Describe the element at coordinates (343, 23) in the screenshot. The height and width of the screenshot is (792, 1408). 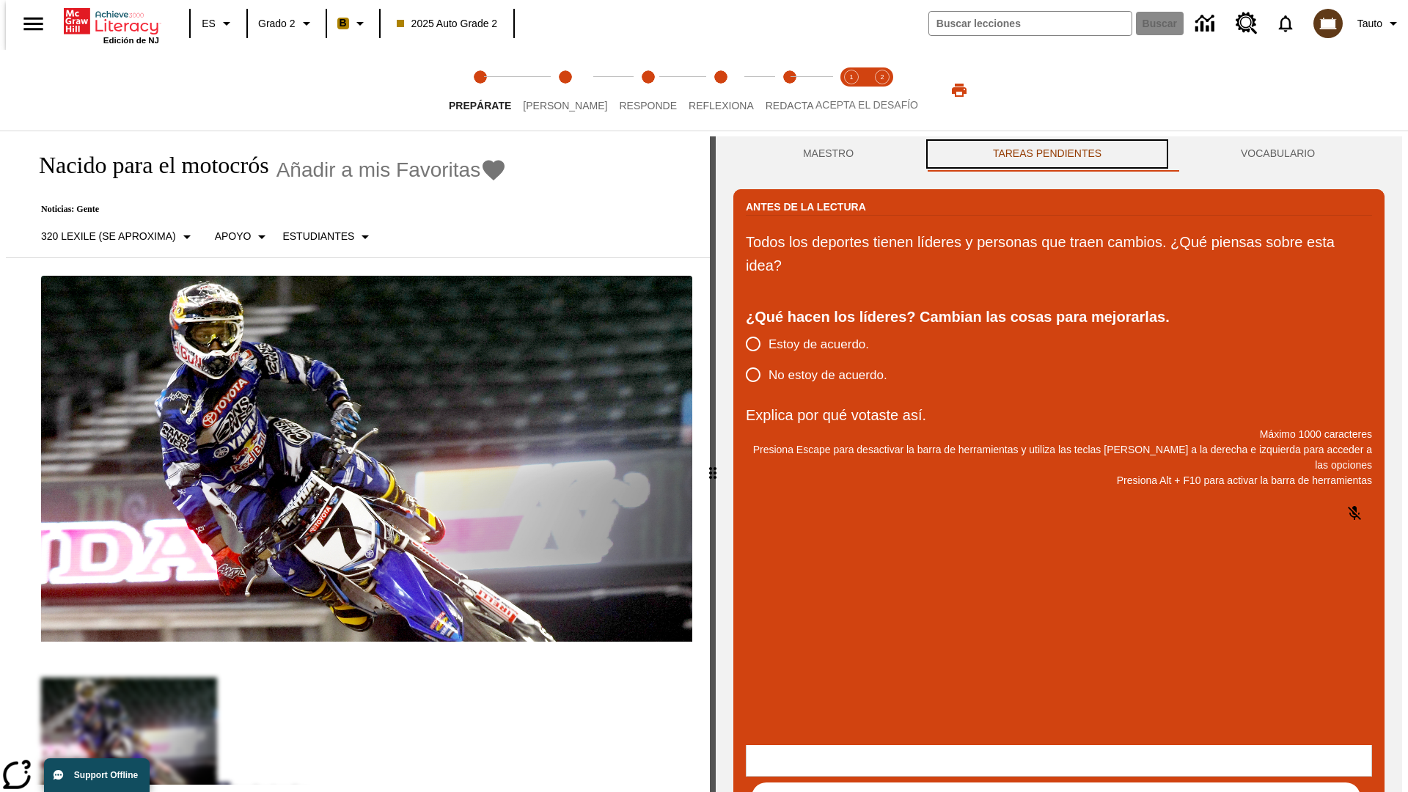
I see `span: B` at that location.